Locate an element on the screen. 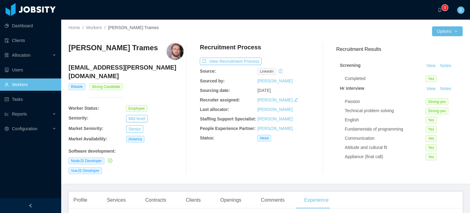  div: Clients is located at coordinates (193, 200).